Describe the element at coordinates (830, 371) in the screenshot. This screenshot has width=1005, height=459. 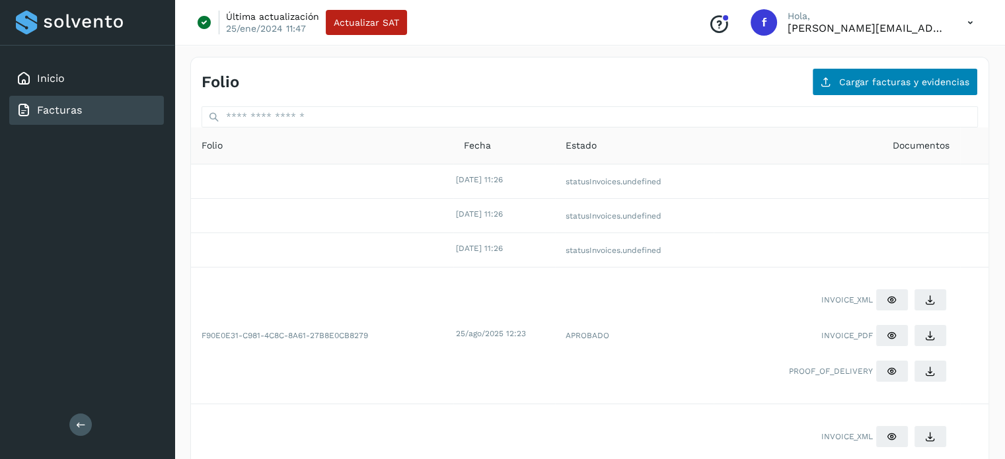
I see `span: PROOF_OF_DELIVERY` at that location.